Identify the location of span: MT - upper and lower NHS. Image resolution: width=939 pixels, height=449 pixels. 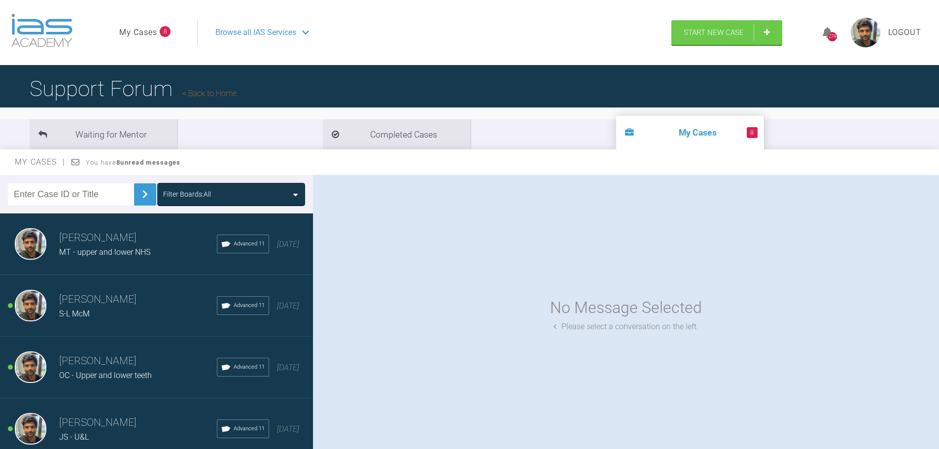
(104, 252).